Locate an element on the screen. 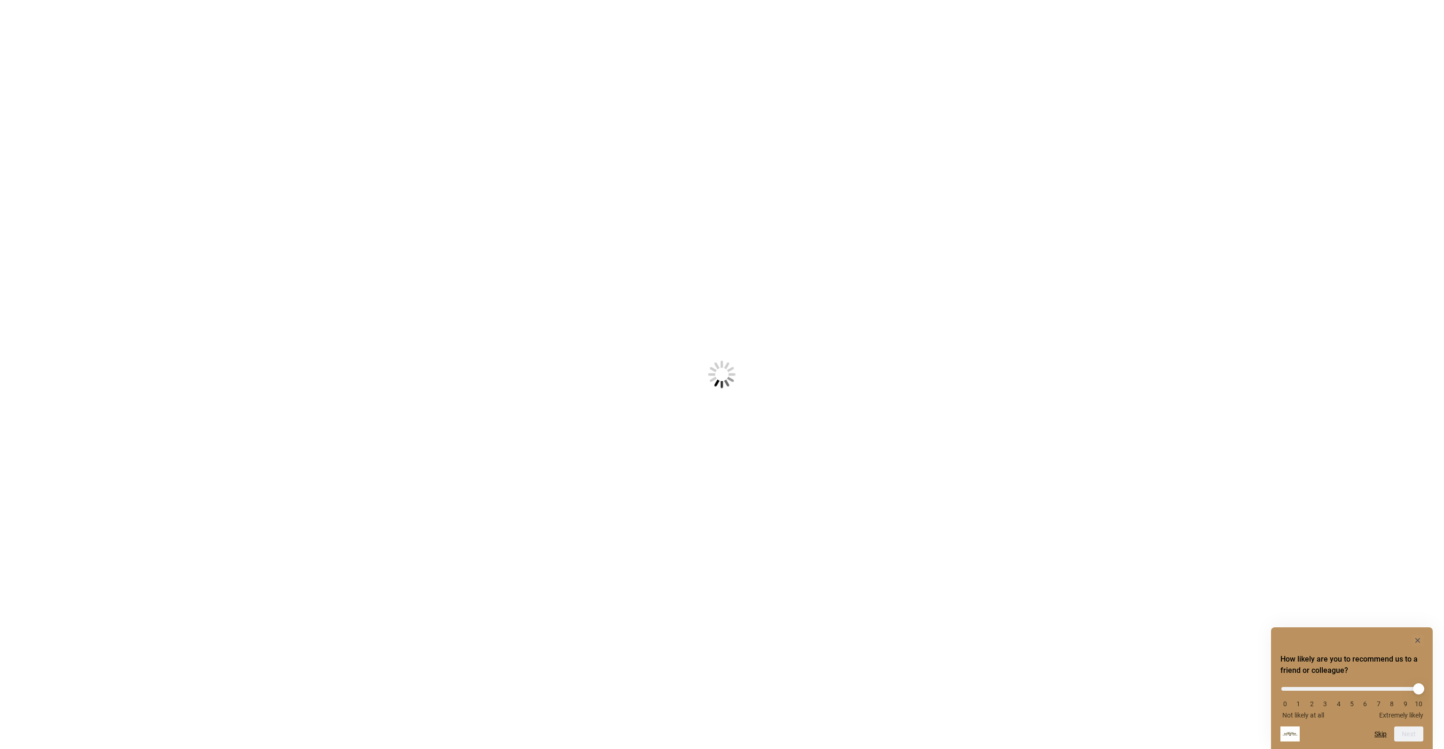 This screenshot has height=749, width=1444. span: Not likely at all is located at coordinates (1303, 715).